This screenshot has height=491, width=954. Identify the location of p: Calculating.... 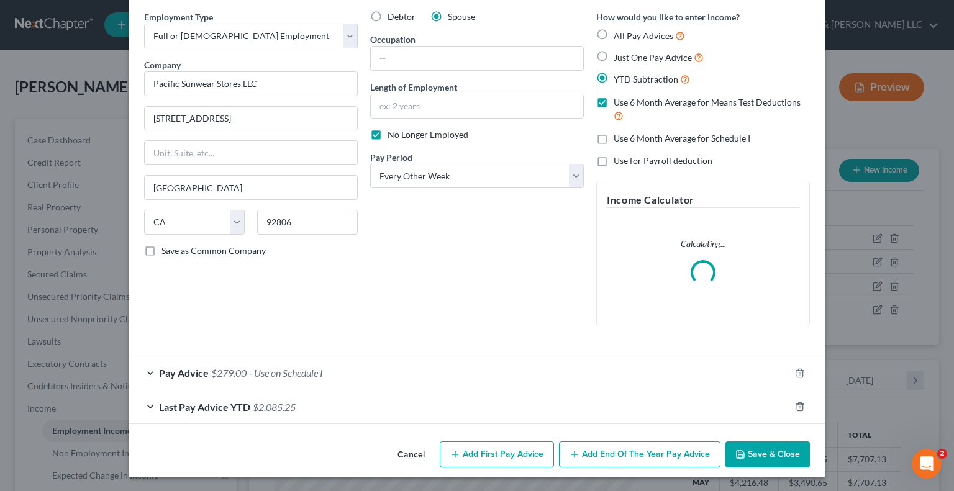
(703, 244).